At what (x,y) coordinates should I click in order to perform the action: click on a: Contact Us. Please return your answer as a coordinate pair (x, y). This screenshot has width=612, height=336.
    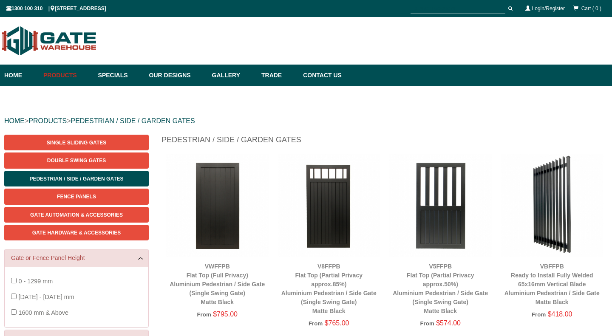
    Looking at the image, I should click on (320, 75).